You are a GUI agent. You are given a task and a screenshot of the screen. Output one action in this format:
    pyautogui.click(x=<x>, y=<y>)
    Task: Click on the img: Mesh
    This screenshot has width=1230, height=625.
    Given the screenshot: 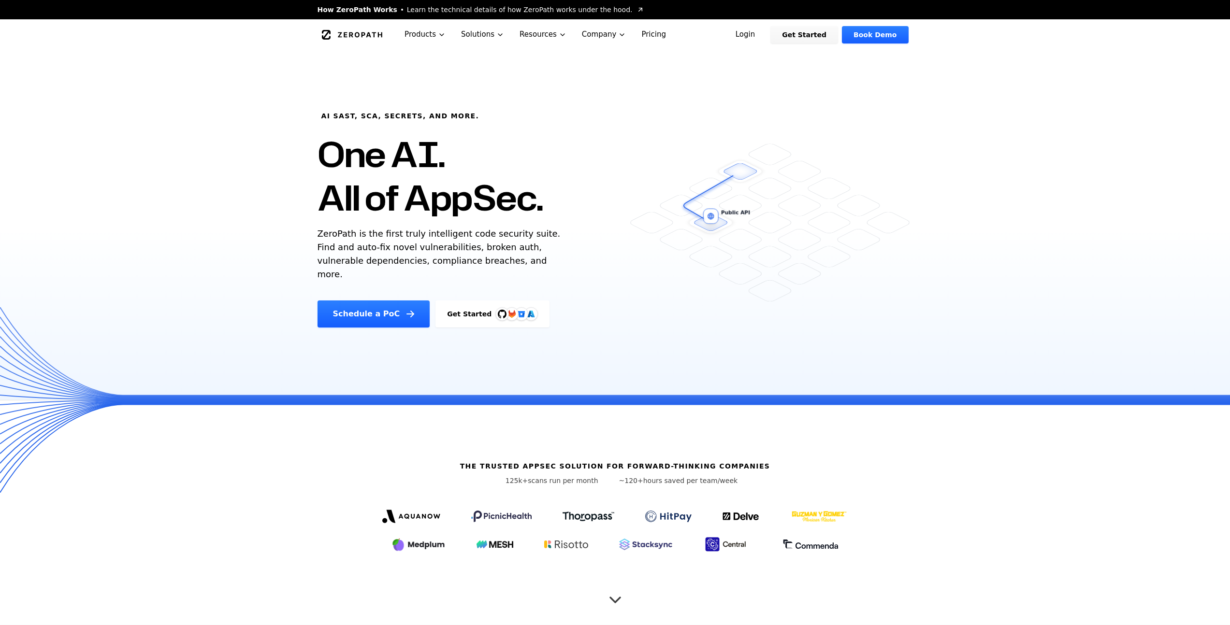 What is the action you would take?
    pyautogui.click(x=495, y=544)
    